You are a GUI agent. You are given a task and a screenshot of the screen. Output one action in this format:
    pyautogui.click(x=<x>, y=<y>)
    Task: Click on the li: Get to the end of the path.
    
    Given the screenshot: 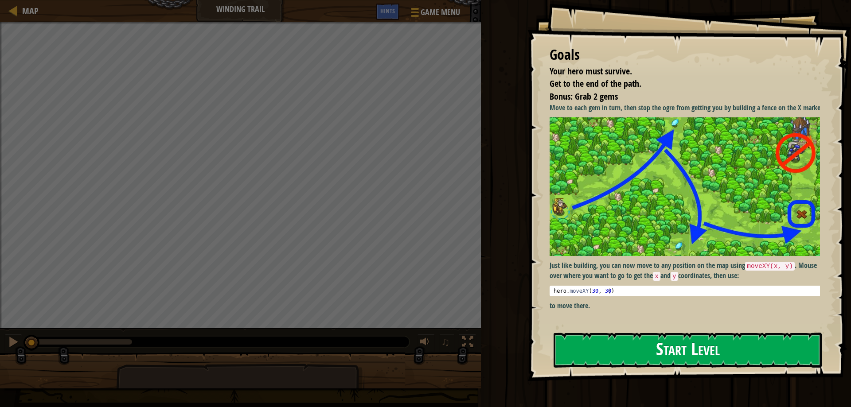 What is the action you would take?
    pyautogui.click(x=678, y=84)
    